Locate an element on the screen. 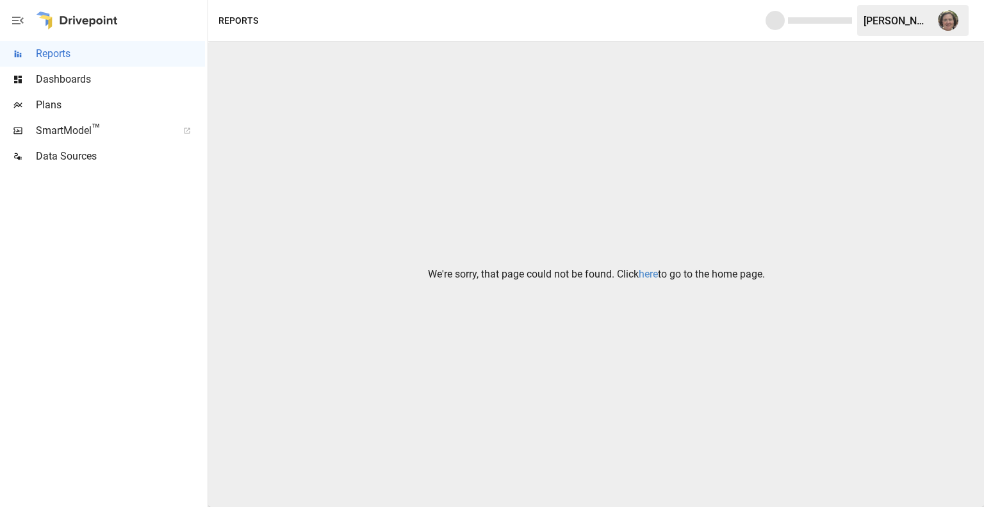  button: Ann Barnes is located at coordinates (948, 20).